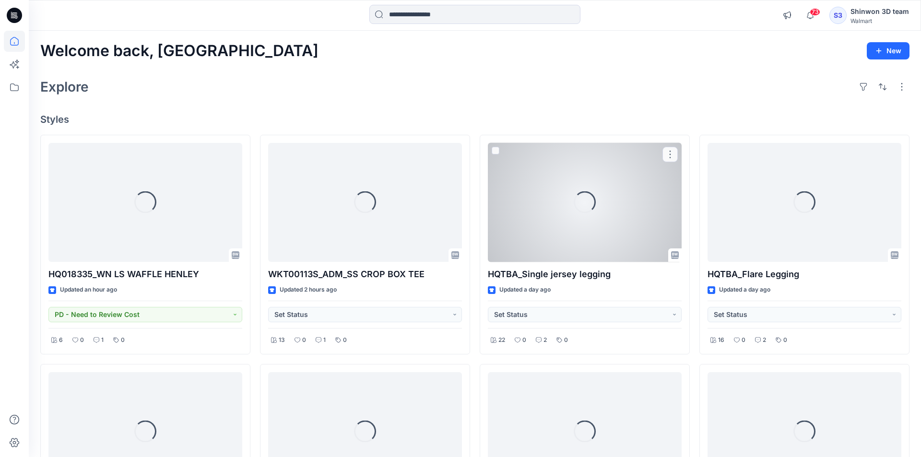  I want to click on p: Updated an hour ago, so click(88, 290).